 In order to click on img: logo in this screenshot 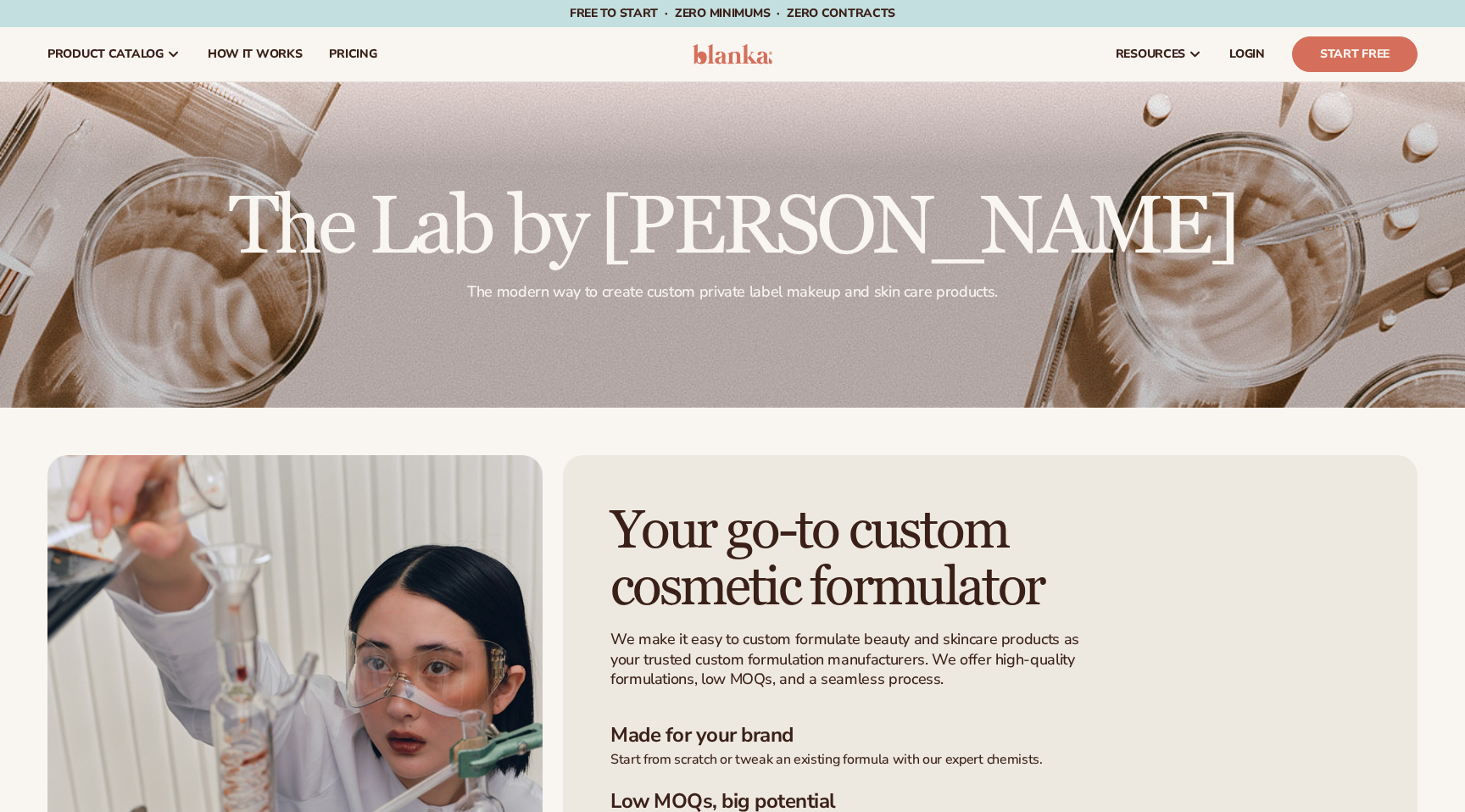, I will do `click(732, 54)`.